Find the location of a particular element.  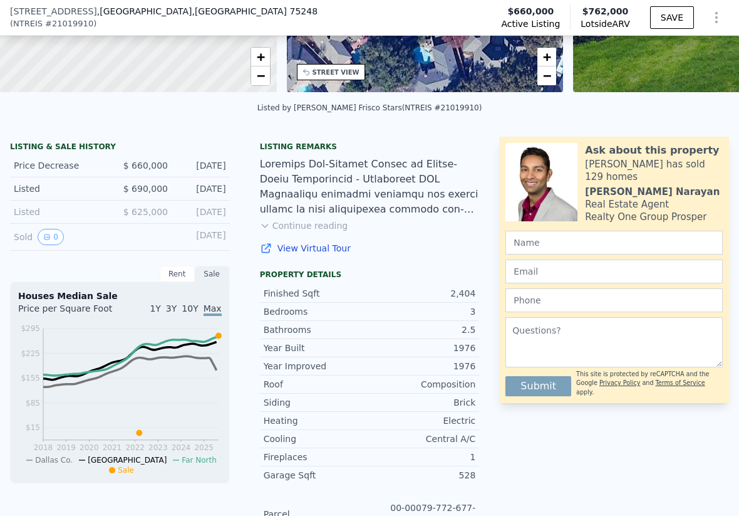

div: Composition is located at coordinates (422, 384).